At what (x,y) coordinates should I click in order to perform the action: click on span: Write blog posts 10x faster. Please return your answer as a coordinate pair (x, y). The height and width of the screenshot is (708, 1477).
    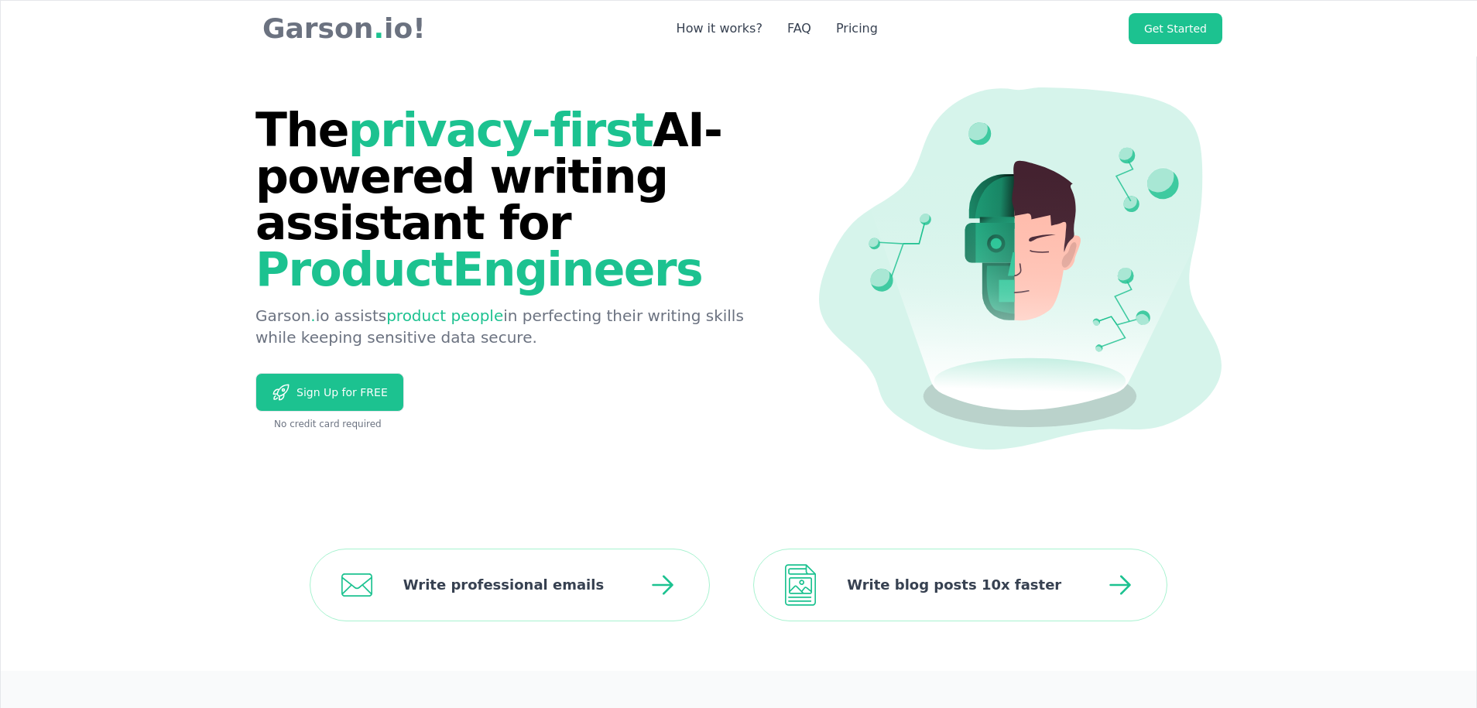
    Looking at the image, I should click on (951, 585).